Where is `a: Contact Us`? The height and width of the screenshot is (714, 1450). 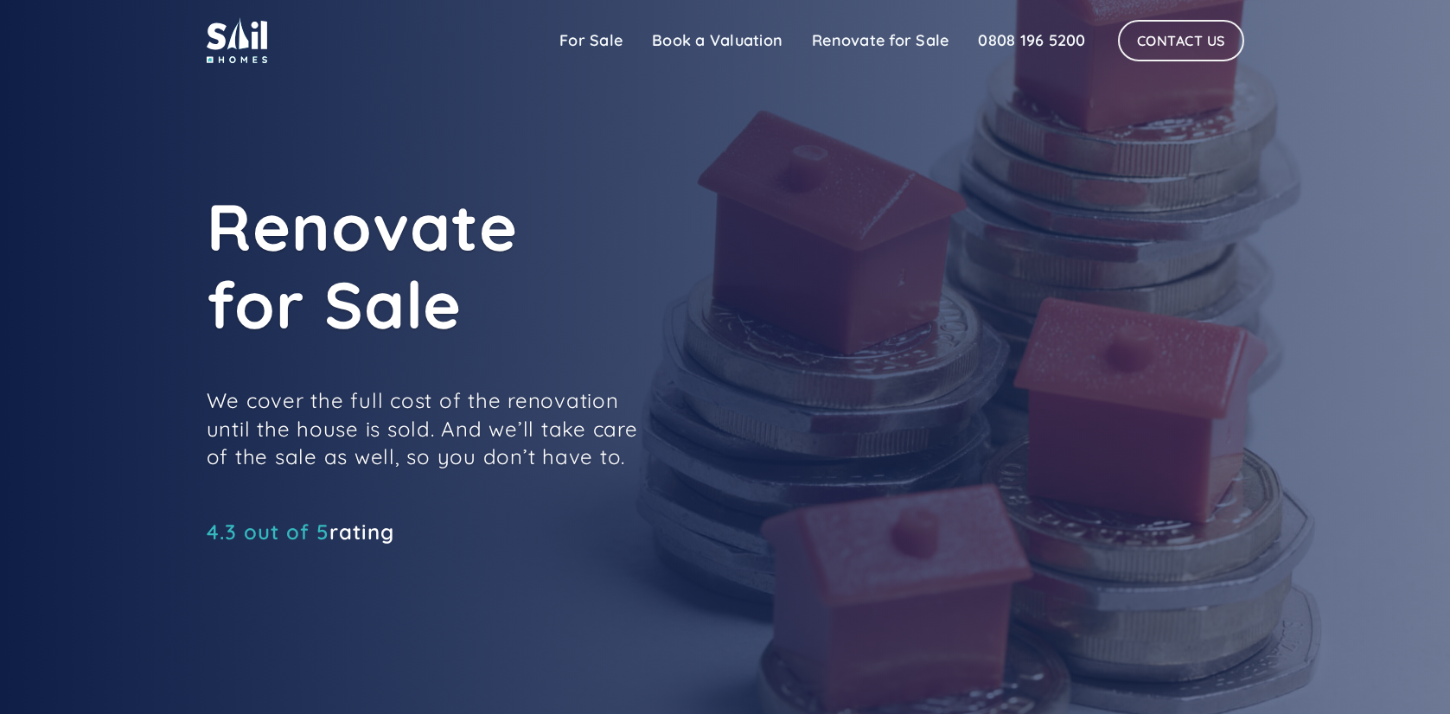
a: Contact Us is located at coordinates (1181, 41).